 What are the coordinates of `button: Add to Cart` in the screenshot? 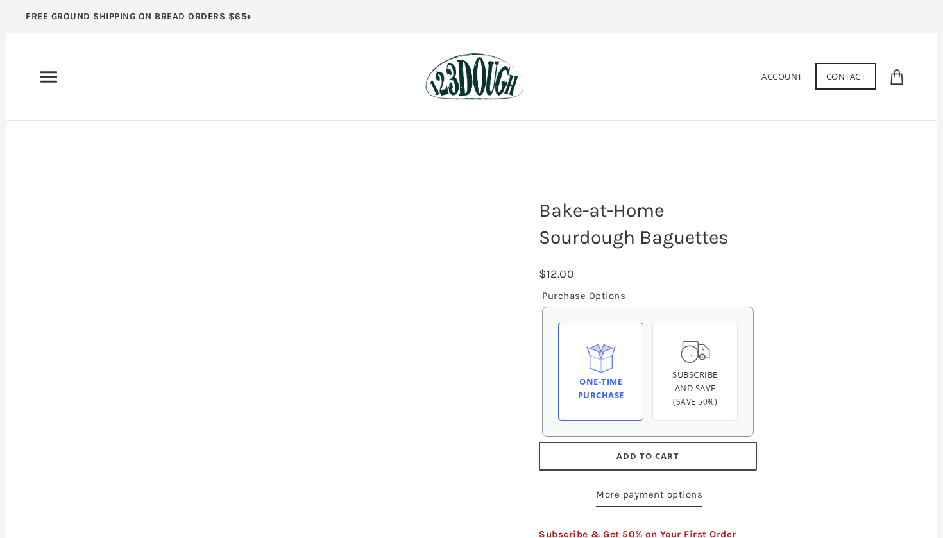 It's located at (648, 456).